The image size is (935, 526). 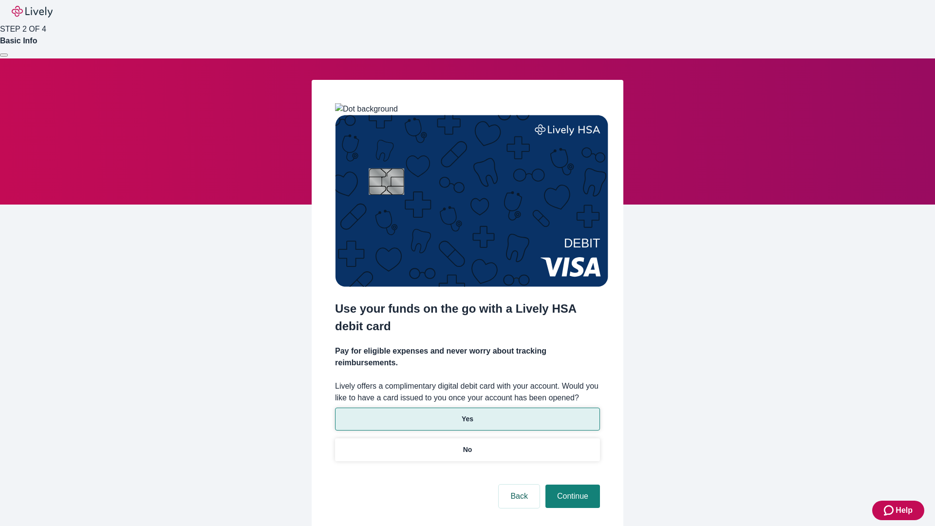 I want to click on p: No, so click(x=467, y=449).